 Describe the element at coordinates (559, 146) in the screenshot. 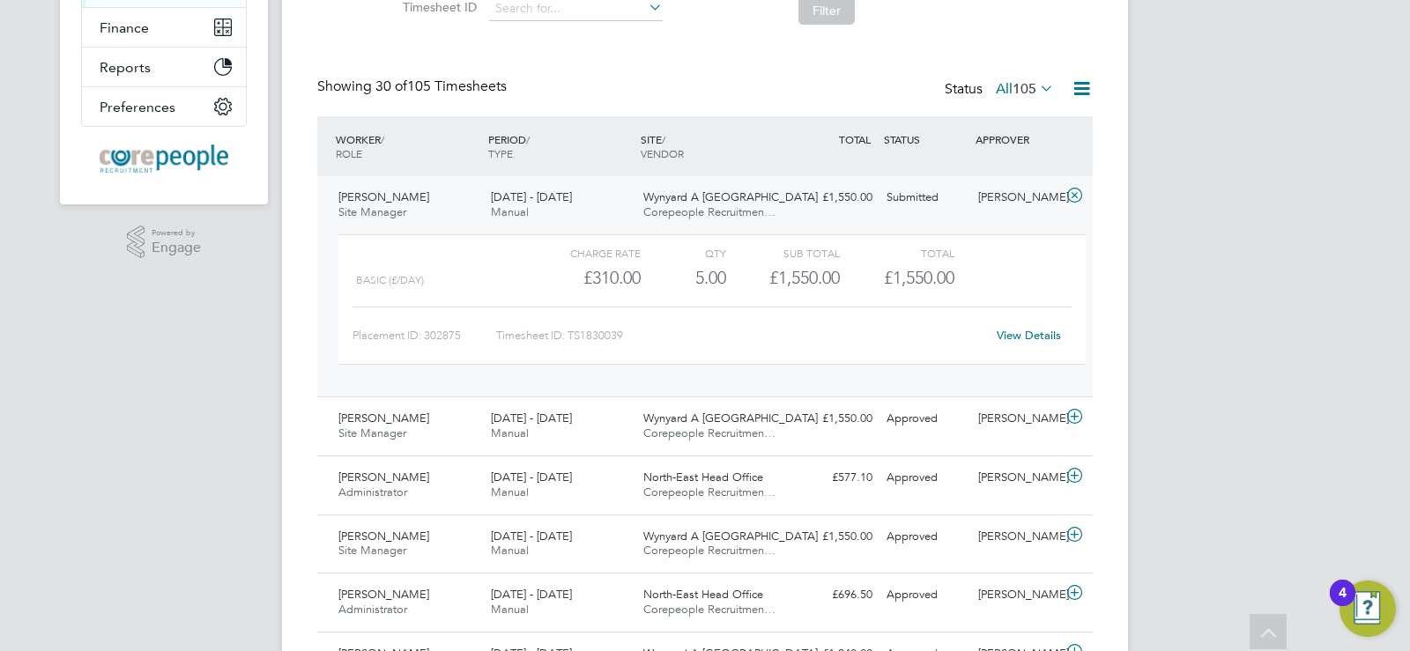

I see `div: PERIOD` at that location.